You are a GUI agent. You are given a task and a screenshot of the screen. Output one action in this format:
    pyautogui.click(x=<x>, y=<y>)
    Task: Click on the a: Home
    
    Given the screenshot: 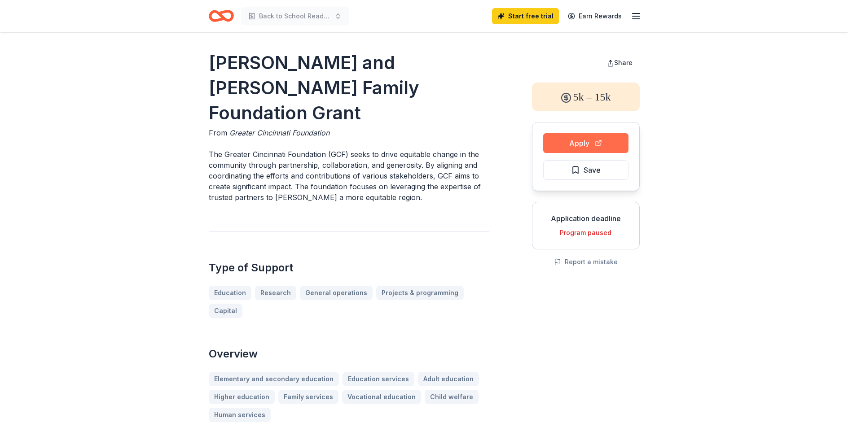 What is the action you would take?
    pyautogui.click(x=221, y=16)
    